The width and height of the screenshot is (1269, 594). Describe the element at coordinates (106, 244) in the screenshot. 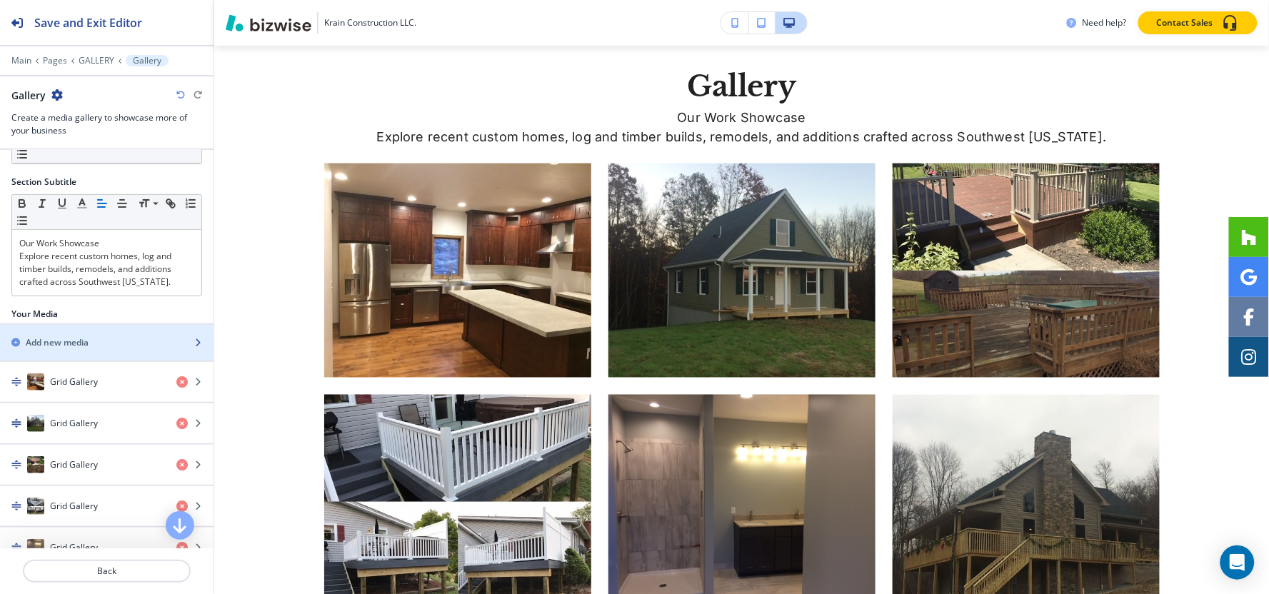

I see `p: Our Work Showcase` at that location.